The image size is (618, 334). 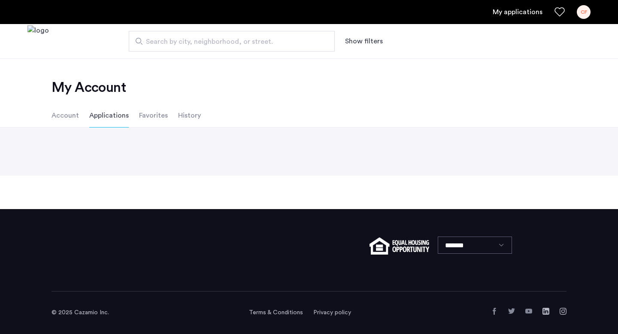 What do you see at coordinates (65, 116) in the screenshot?
I see `li: Account` at bounding box center [65, 116].